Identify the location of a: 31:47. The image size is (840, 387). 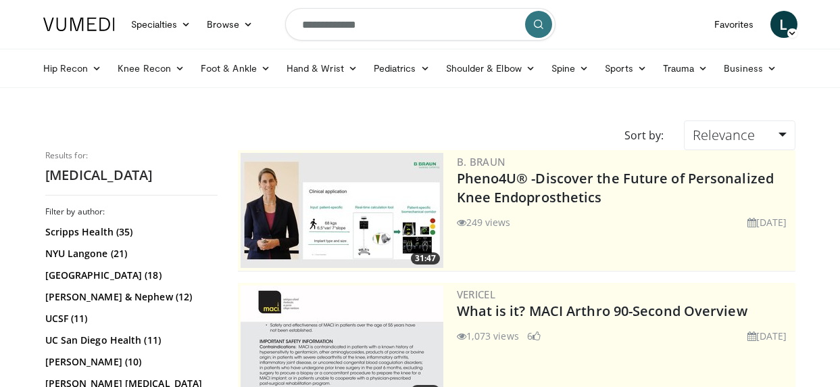
(342, 210).